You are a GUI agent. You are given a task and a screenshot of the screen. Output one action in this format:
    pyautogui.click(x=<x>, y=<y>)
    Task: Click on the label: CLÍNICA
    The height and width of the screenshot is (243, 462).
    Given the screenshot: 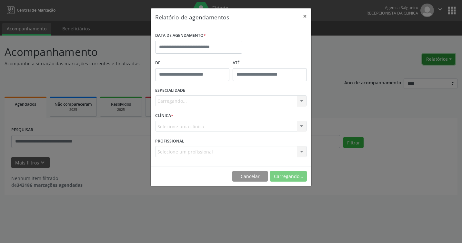 What is the action you would take?
    pyautogui.click(x=164, y=116)
    